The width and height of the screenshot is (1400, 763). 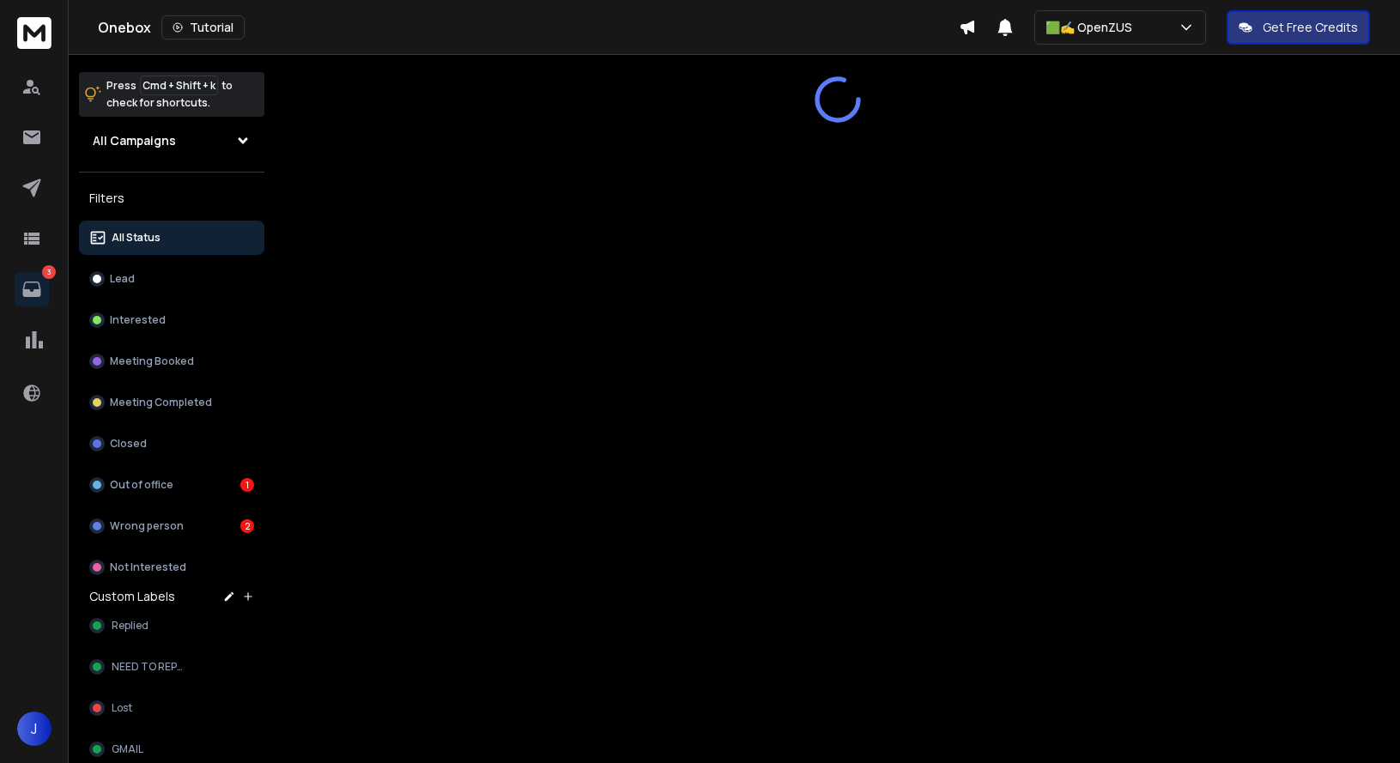 What do you see at coordinates (161, 403) in the screenshot?
I see `p: Meeting Completed` at bounding box center [161, 403].